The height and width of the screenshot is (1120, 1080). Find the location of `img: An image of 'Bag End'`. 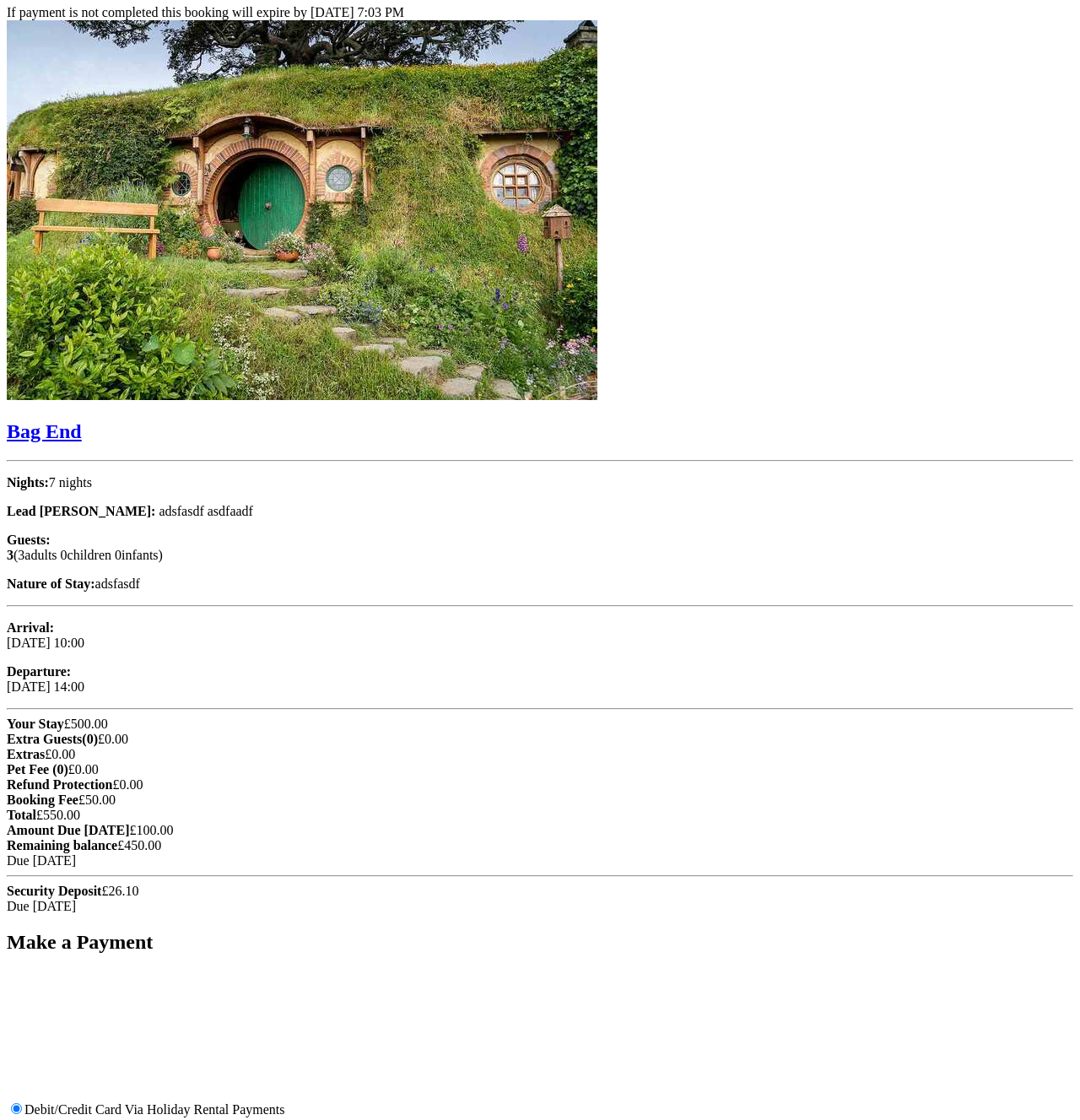

img: An image of 'Bag End' is located at coordinates (302, 210).